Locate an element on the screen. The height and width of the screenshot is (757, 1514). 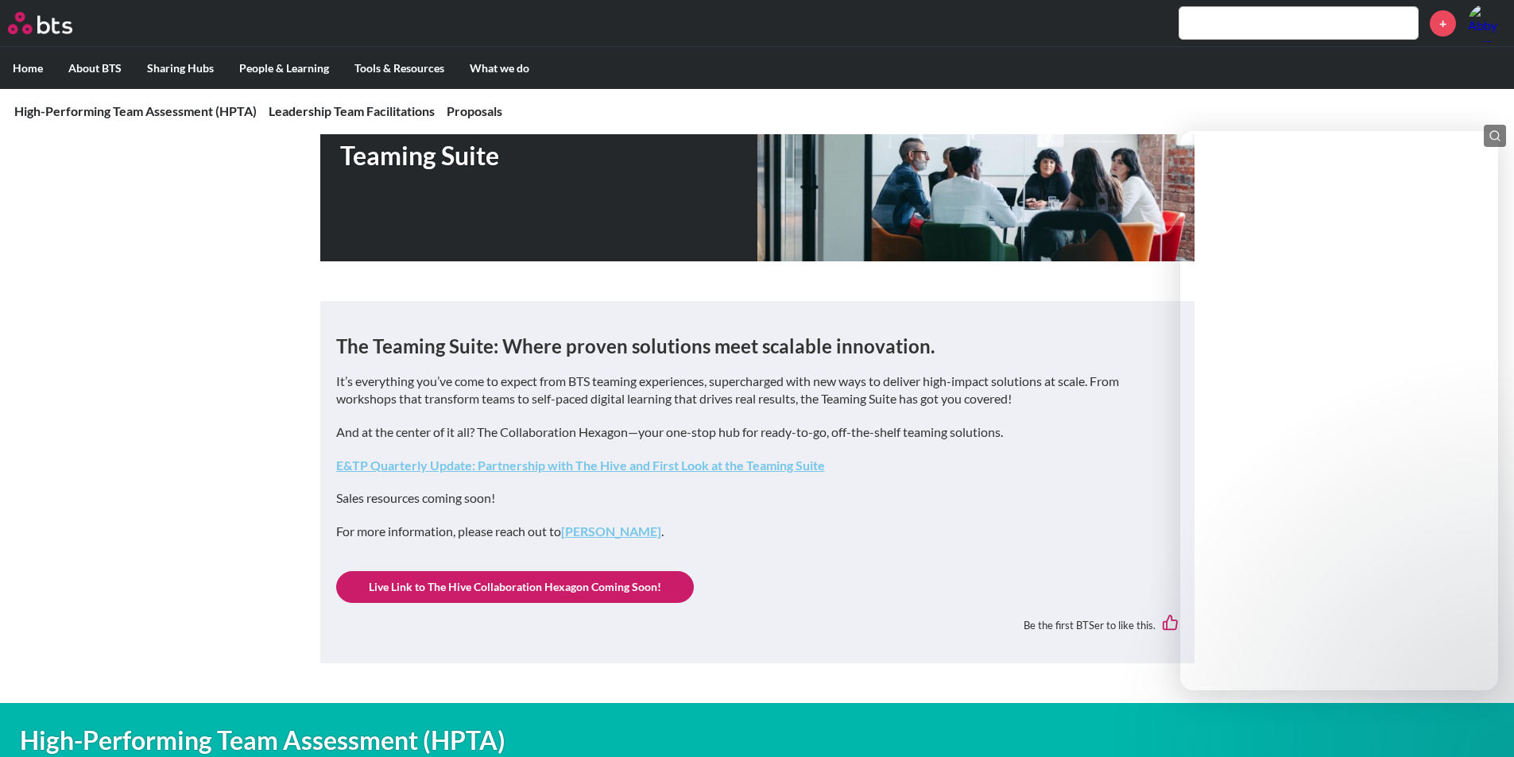
label: About BTS is located at coordinates (95, 68).